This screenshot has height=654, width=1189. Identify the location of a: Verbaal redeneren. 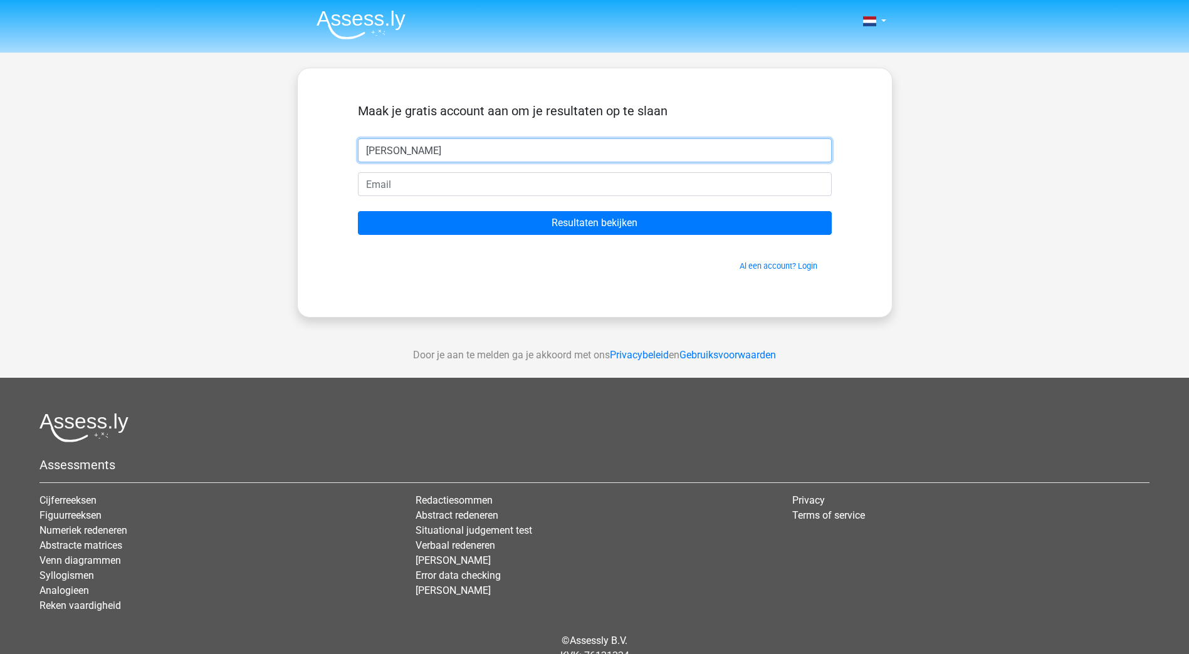
(455, 545).